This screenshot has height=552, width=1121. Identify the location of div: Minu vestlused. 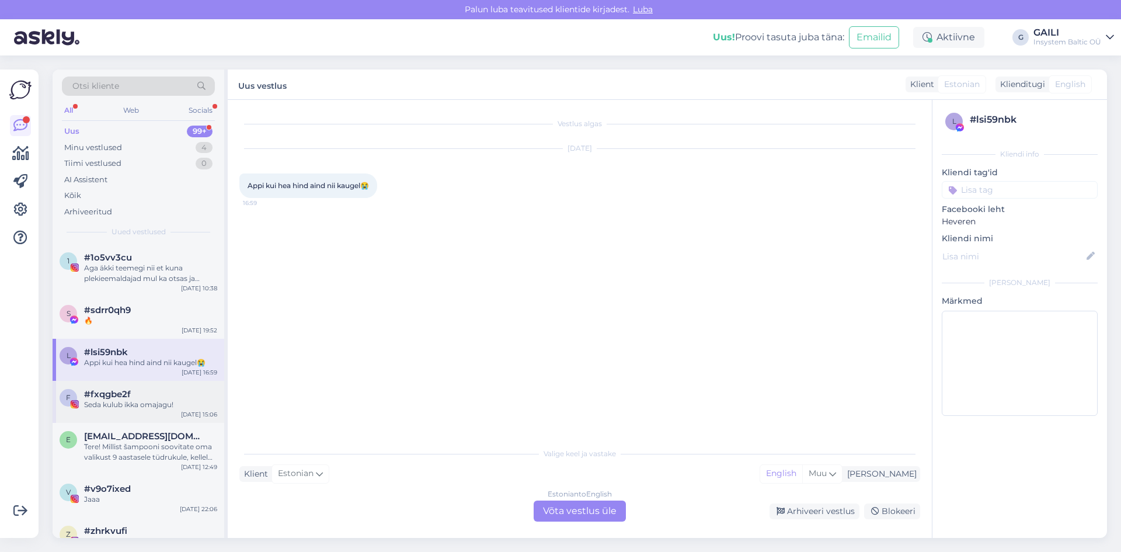
(93, 148).